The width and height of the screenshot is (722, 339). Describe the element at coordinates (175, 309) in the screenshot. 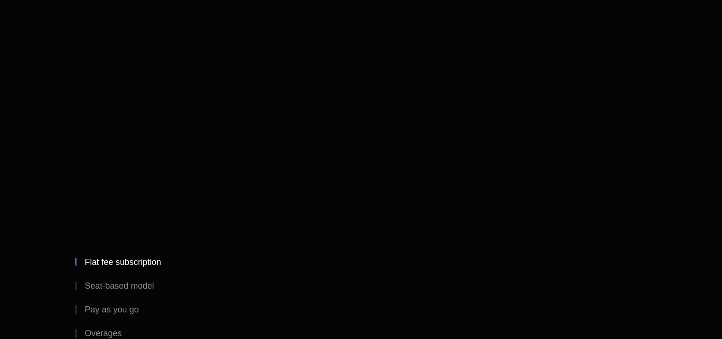

I see `button: Pay as you go` at that location.